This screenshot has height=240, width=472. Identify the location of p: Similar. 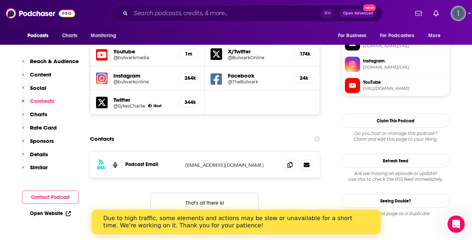
(39, 167).